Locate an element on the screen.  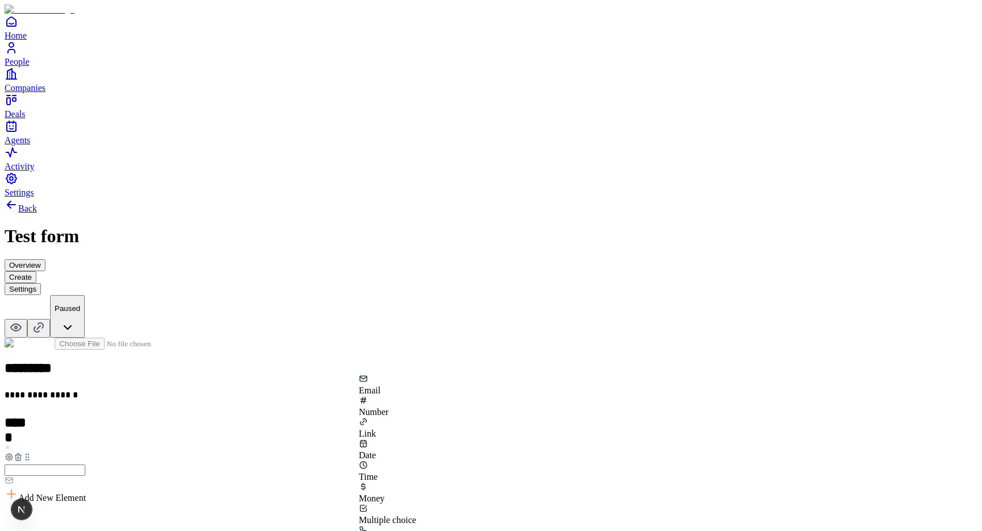
button: Create is located at coordinates (20, 277).